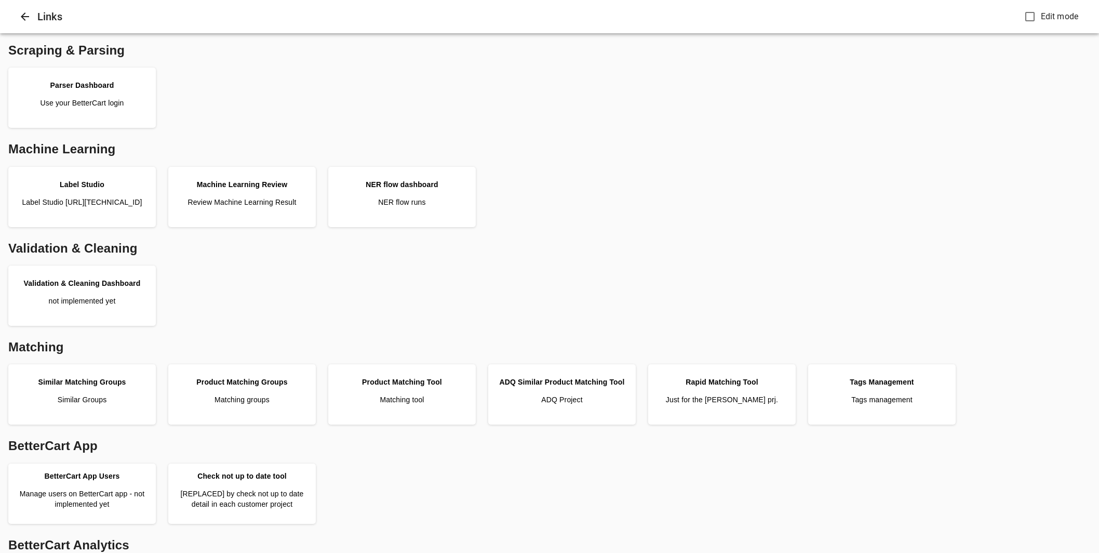 The image size is (1099, 553). Describe the element at coordinates (82, 301) in the screenshot. I see `p: not implemented yet` at that location.